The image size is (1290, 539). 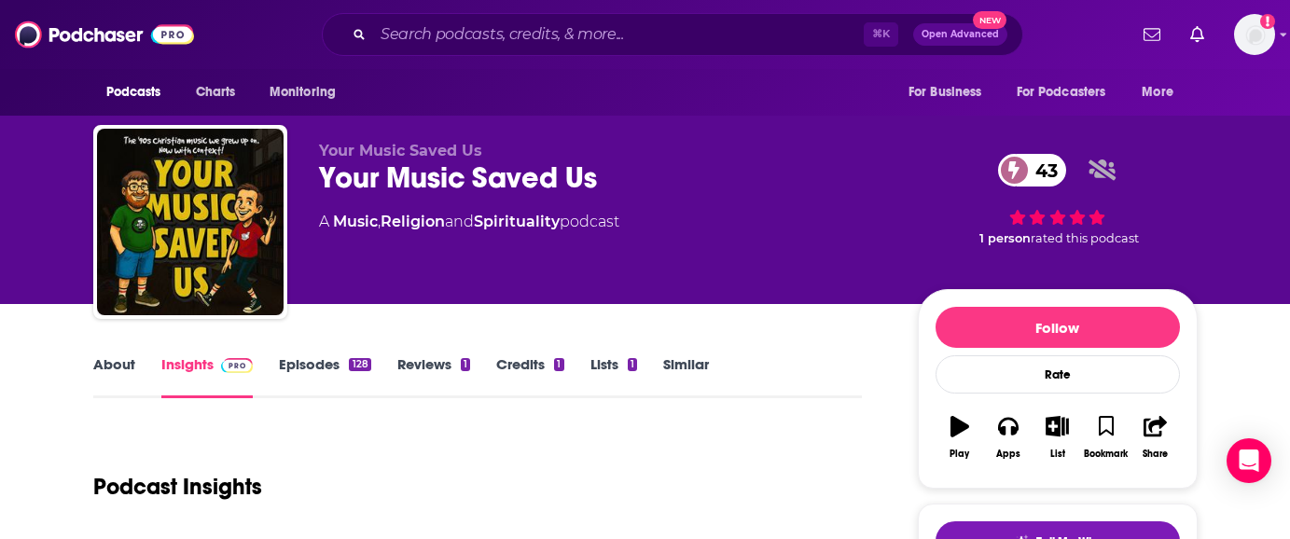 What do you see at coordinates (459, 221) in the screenshot?
I see `span: and` at bounding box center [459, 221].